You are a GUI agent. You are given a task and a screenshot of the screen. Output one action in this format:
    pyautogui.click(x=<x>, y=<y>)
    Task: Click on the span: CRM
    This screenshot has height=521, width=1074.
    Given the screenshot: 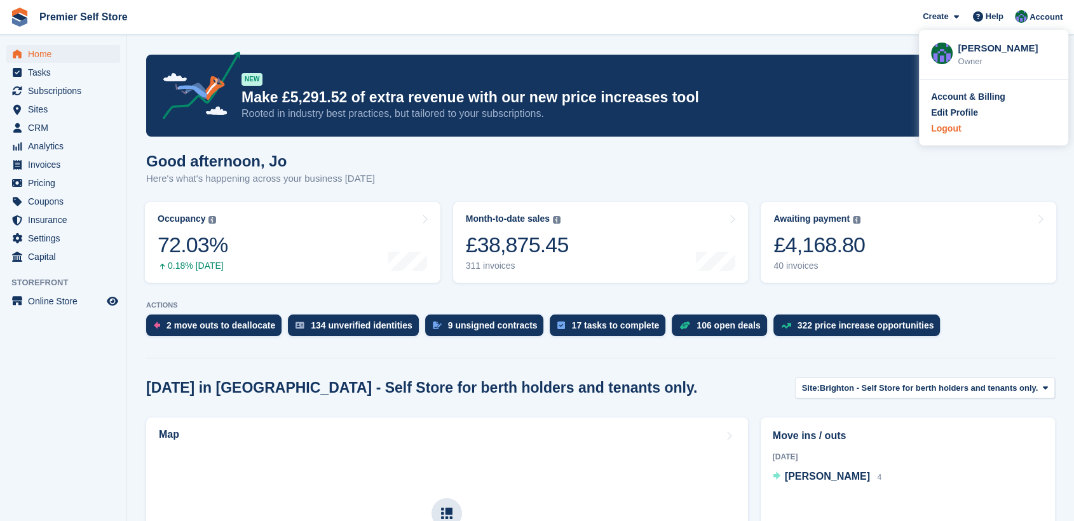 What is the action you would take?
    pyautogui.click(x=66, y=128)
    